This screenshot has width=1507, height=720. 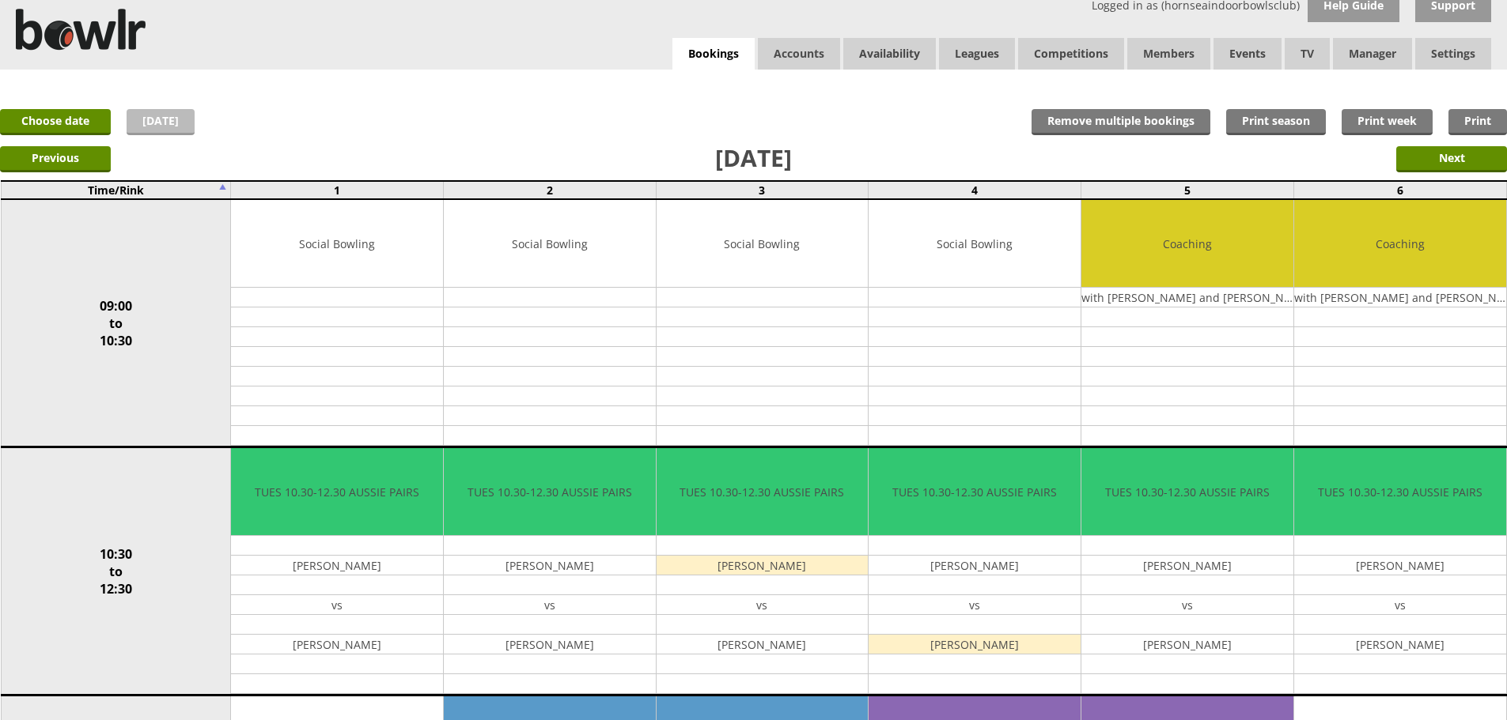 I want to click on span: Accounts, so click(x=799, y=54).